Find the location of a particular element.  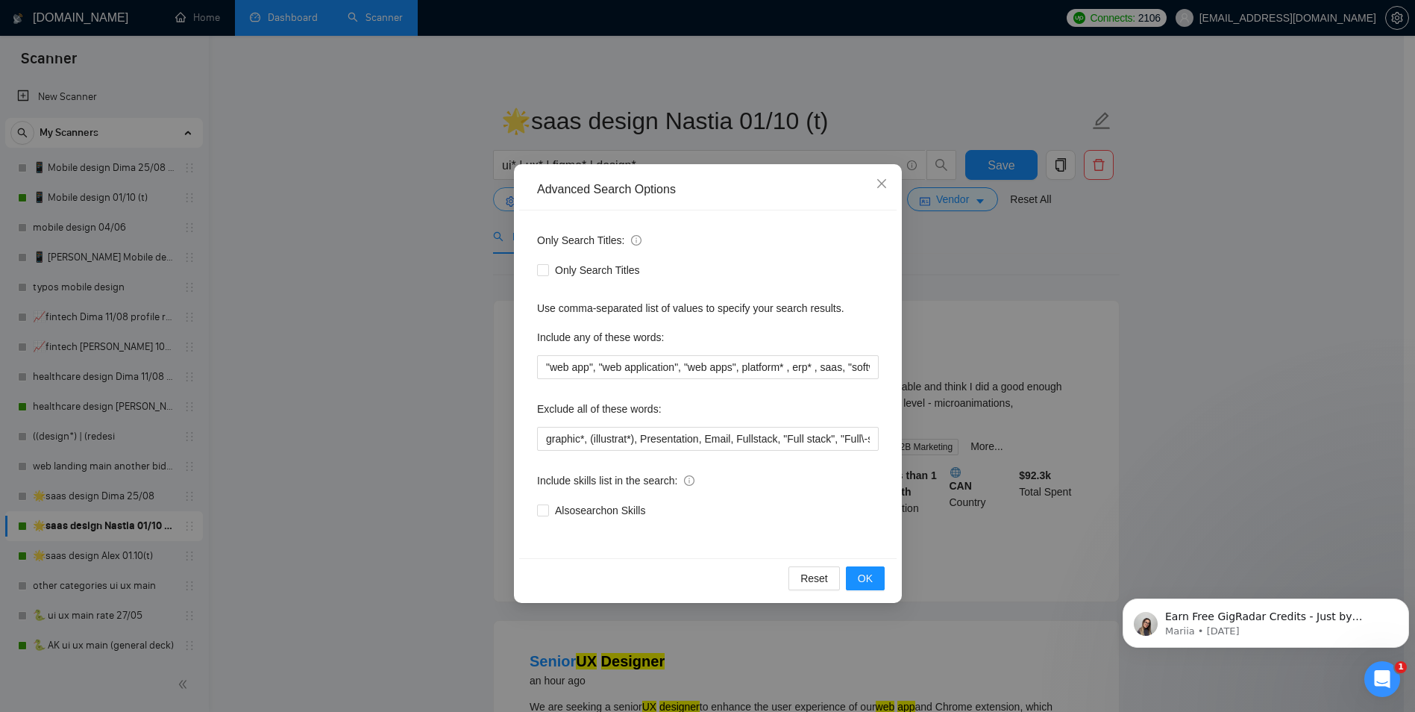

span: Only Search Titles: is located at coordinates (589, 240).